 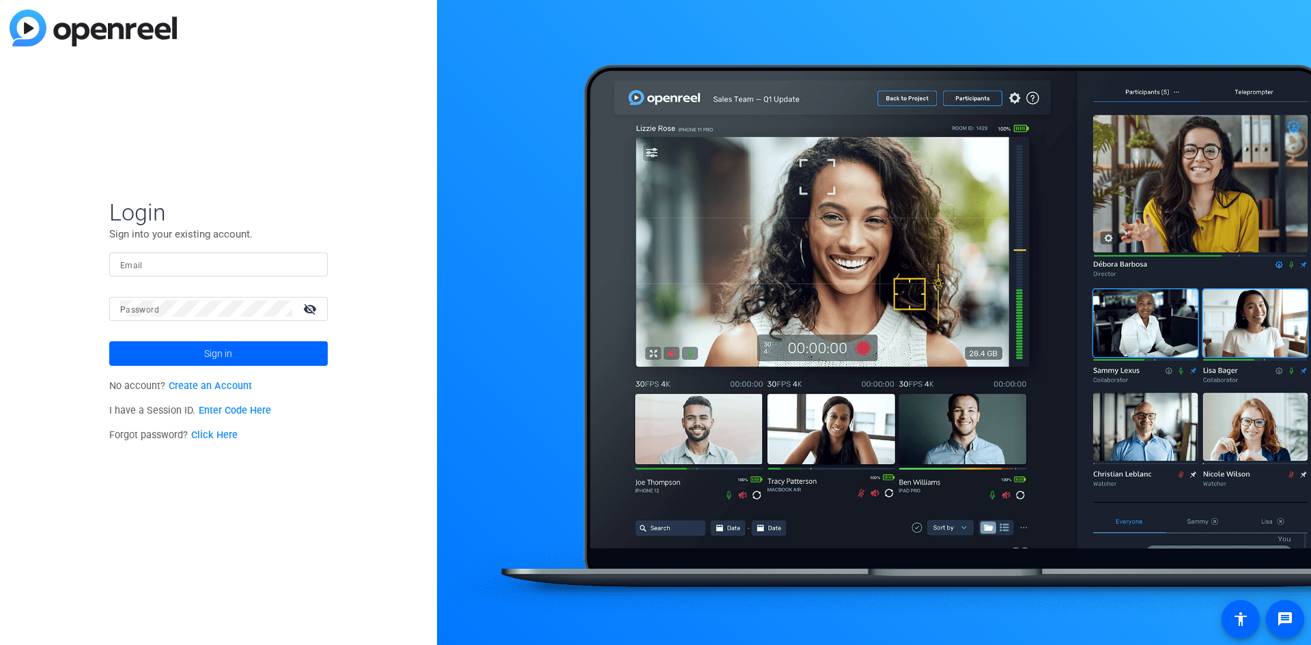 I want to click on mat-icon: message, so click(x=1285, y=619).